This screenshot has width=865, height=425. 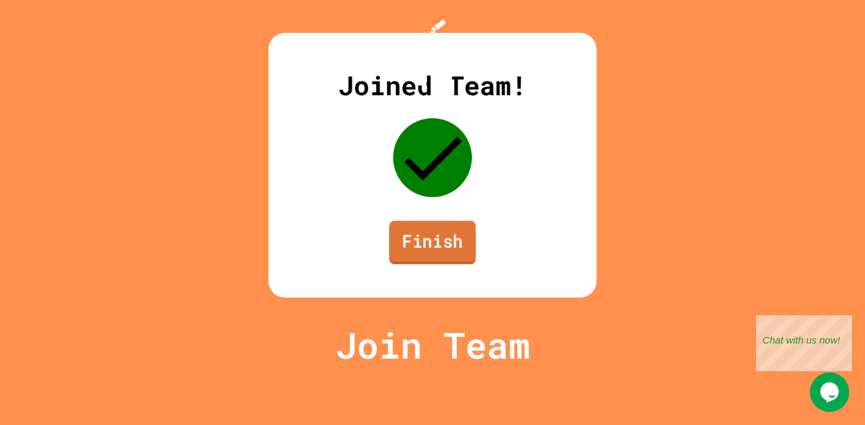 What do you see at coordinates (45, 24) in the screenshot?
I see `p: Chat with us now!` at bounding box center [45, 24].